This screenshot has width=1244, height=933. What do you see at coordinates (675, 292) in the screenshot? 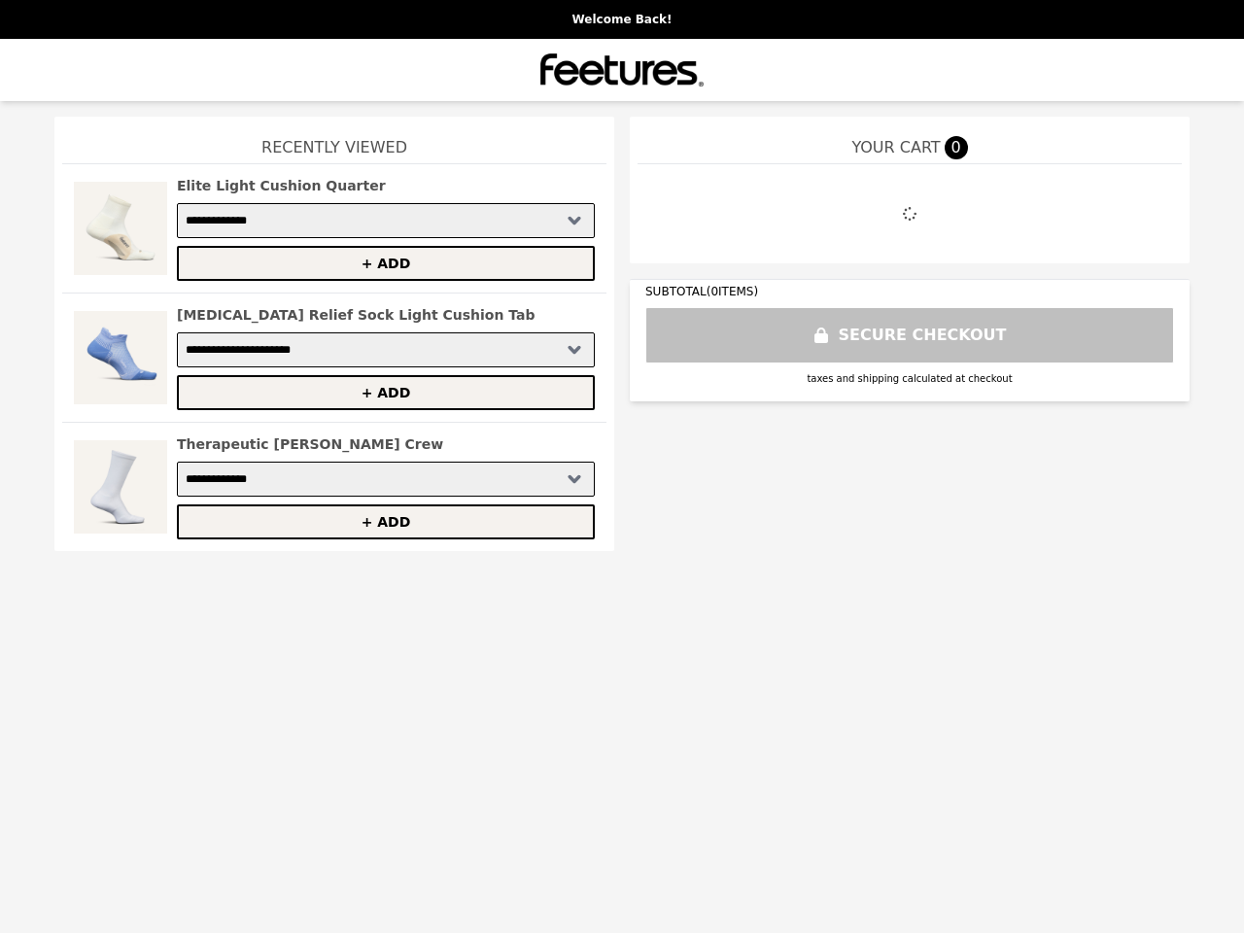
I see `span: SUBTOTAL` at bounding box center [675, 292].